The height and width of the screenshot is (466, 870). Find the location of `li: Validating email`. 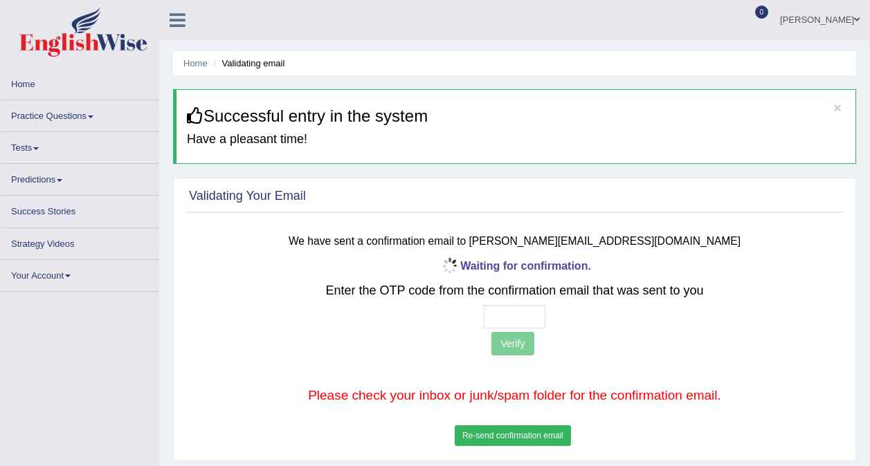

li: Validating email is located at coordinates (247, 63).